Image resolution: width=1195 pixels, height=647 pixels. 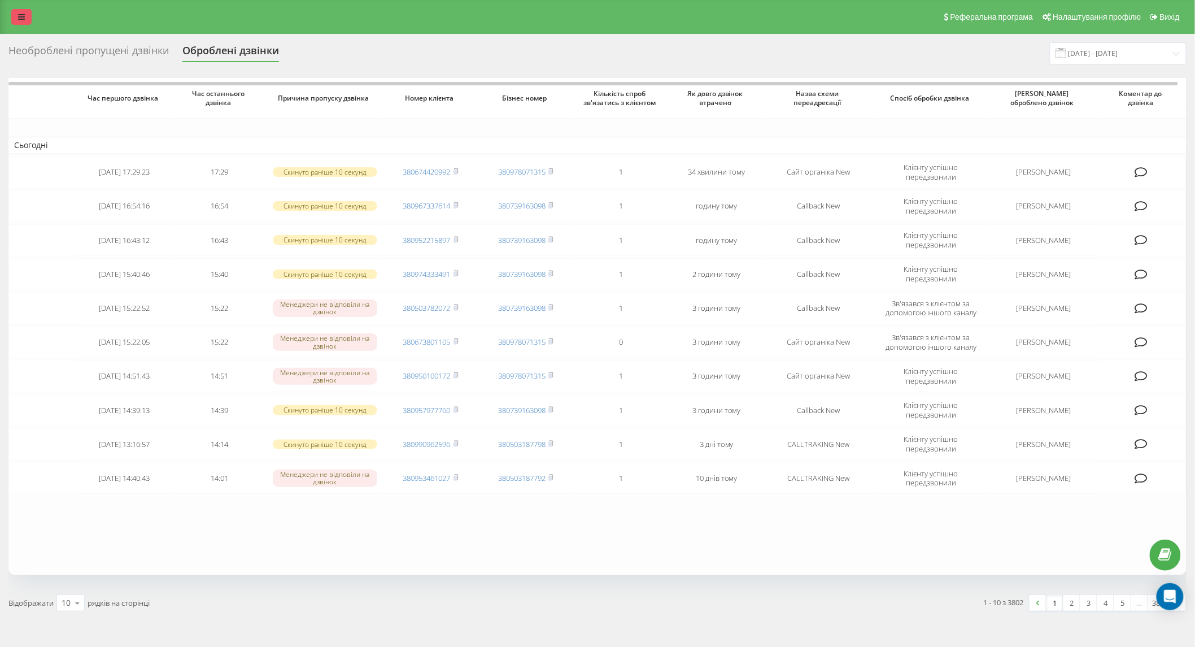 I want to click on span: Номер клієнта, so click(x=431, y=98).